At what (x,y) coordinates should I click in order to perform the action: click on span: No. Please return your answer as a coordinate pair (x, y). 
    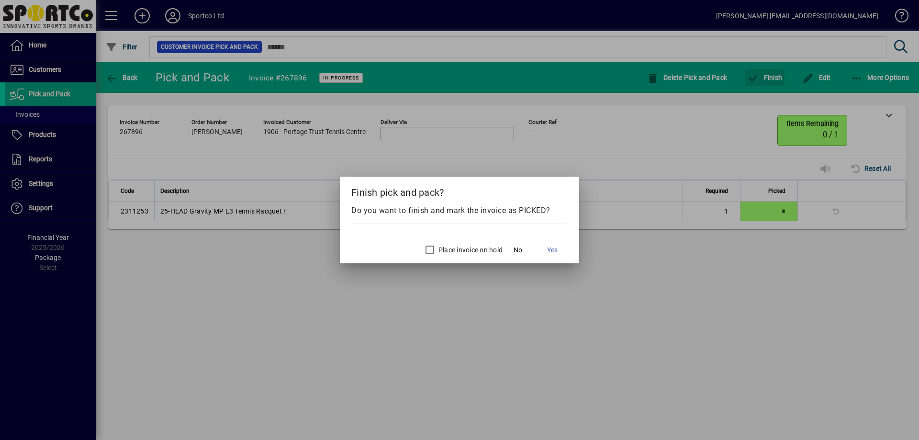
    Looking at the image, I should click on (518, 250).